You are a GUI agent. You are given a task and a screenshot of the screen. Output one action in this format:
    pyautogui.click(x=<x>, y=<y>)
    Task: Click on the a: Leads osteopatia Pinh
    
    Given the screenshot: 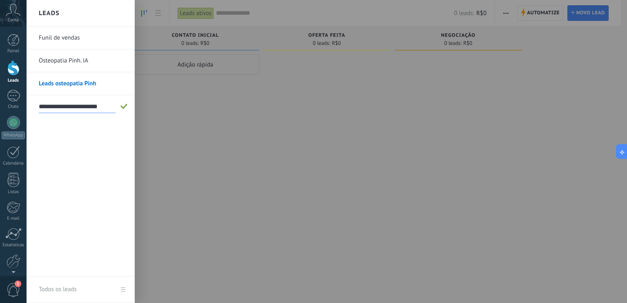 What is the action you would take?
    pyautogui.click(x=82, y=84)
    